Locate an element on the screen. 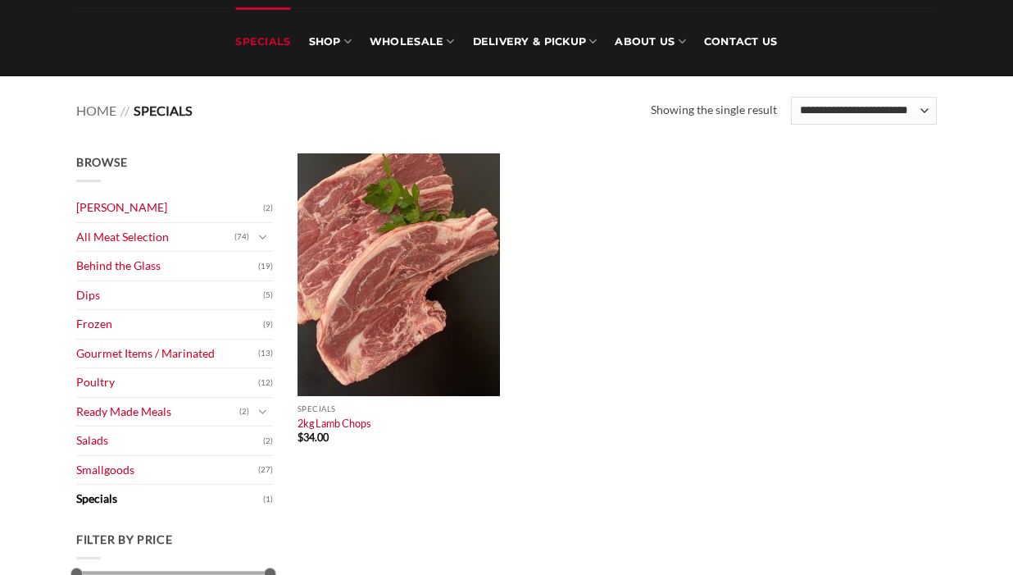 This screenshot has height=575, width=1013. span: (27) is located at coordinates (266, 470).